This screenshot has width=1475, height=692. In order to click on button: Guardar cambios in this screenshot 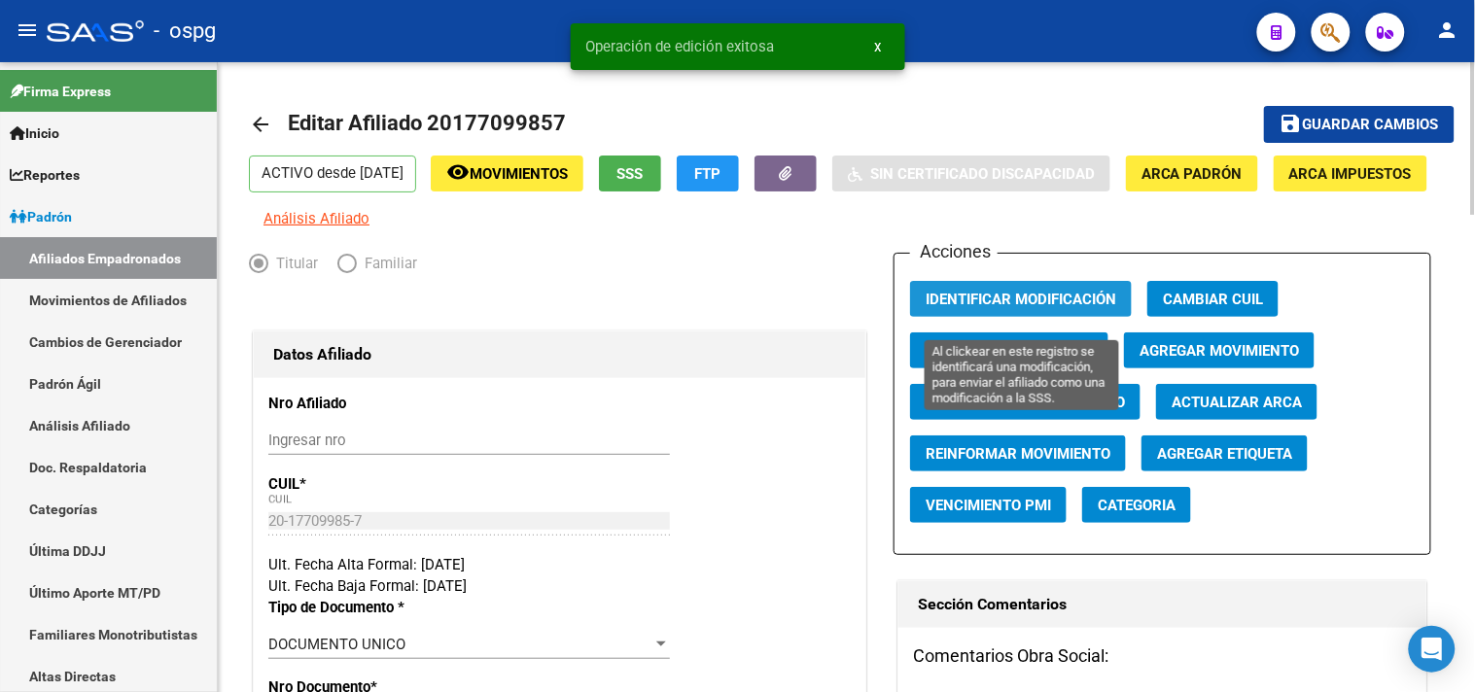, I will do `click(1360, 124)`.